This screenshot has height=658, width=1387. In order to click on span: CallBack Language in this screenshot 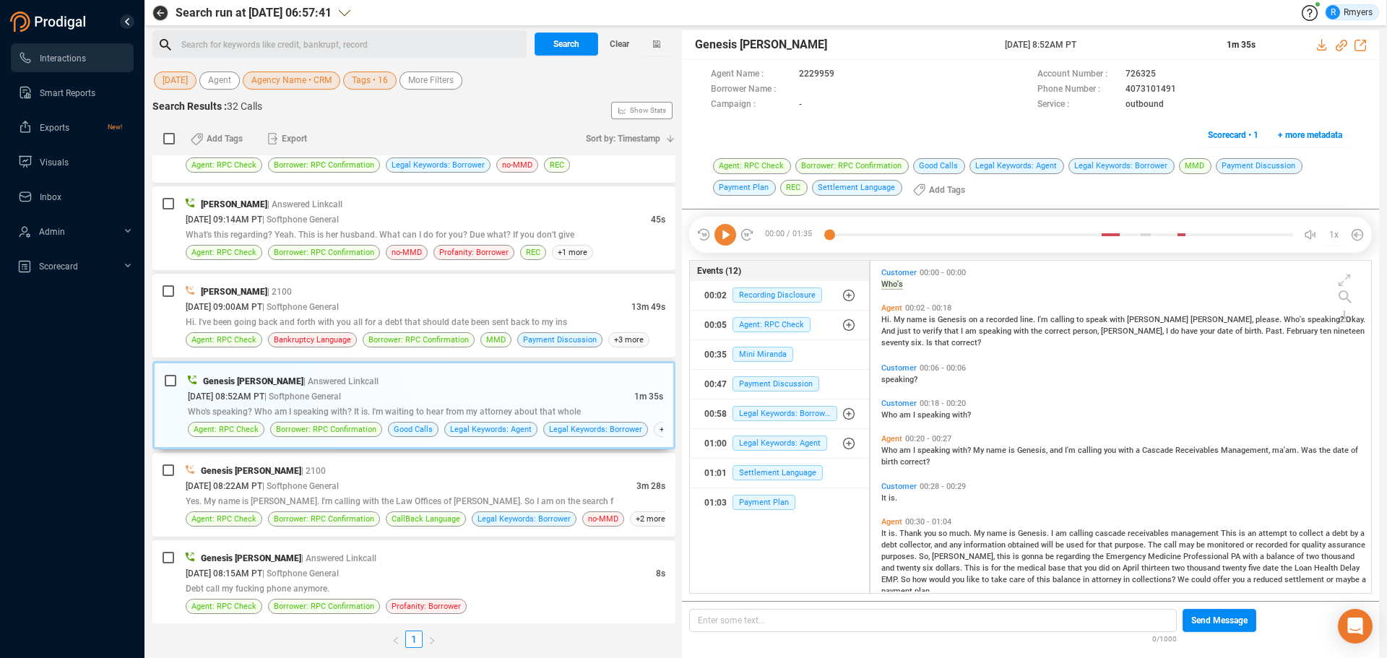, I will do `click(426, 519)`.